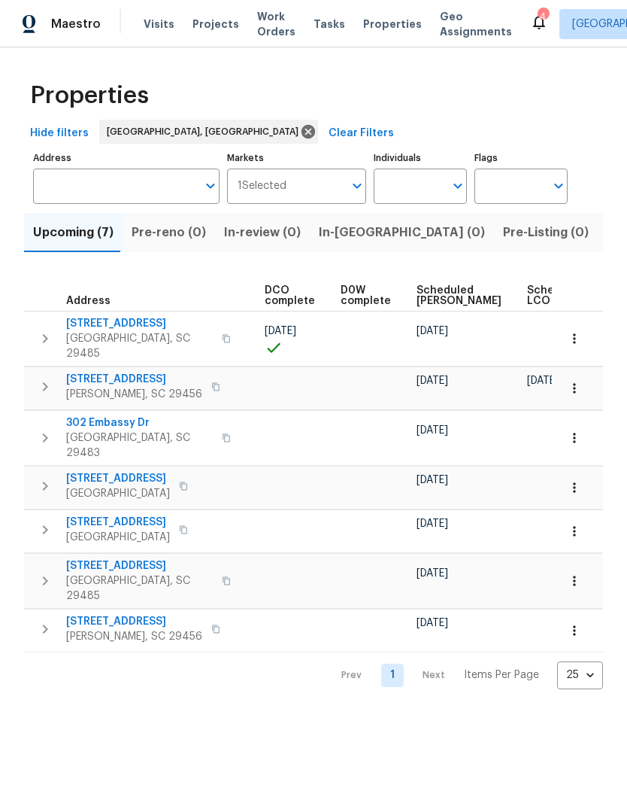 This screenshot has height=809, width=627. Describe the element at coordinates (329, 24) in the screenshot. I see `span: Tasks` at that location.